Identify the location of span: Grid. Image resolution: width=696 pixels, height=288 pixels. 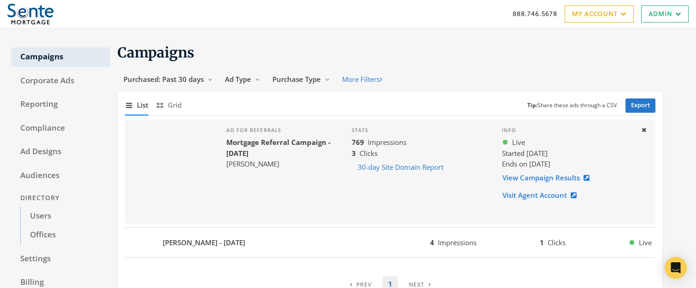
(175, 105).